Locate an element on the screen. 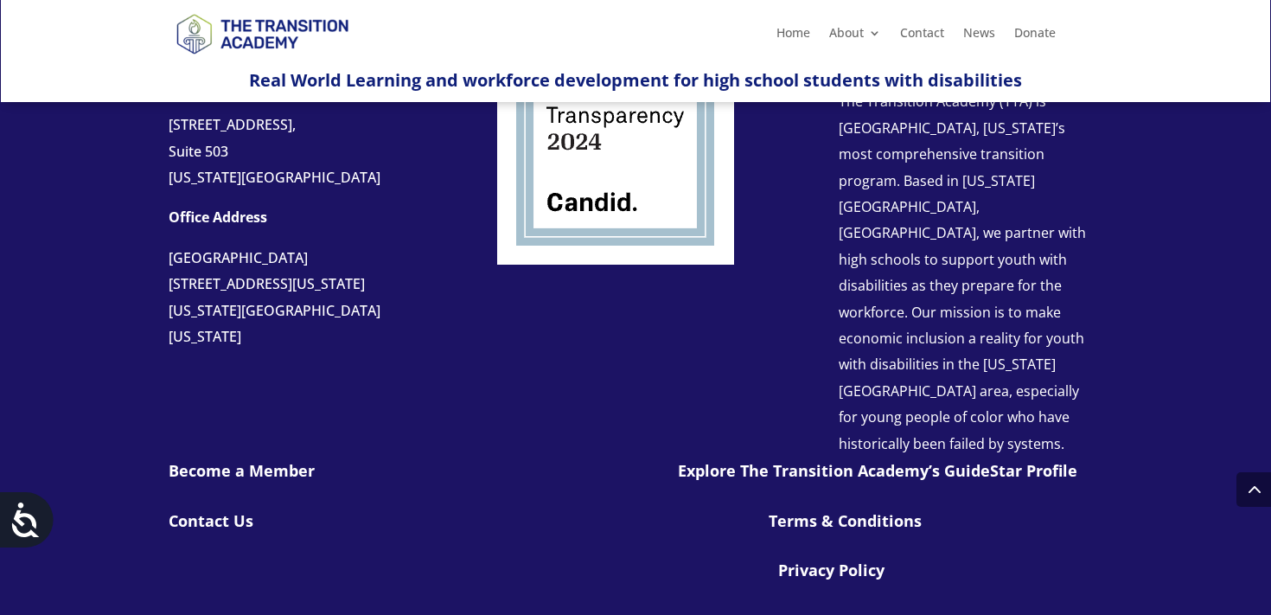 Image resolution: width=1271 pixels, height=615 pixels. a: Donate is located at coordinates (1035, 36).